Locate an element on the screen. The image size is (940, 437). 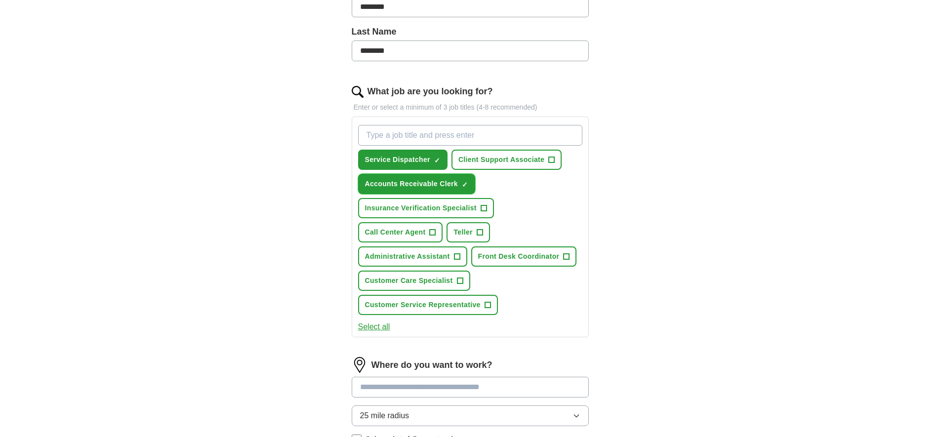
span: Accounts Receivable Clerk is located at coordinates (411, 184).